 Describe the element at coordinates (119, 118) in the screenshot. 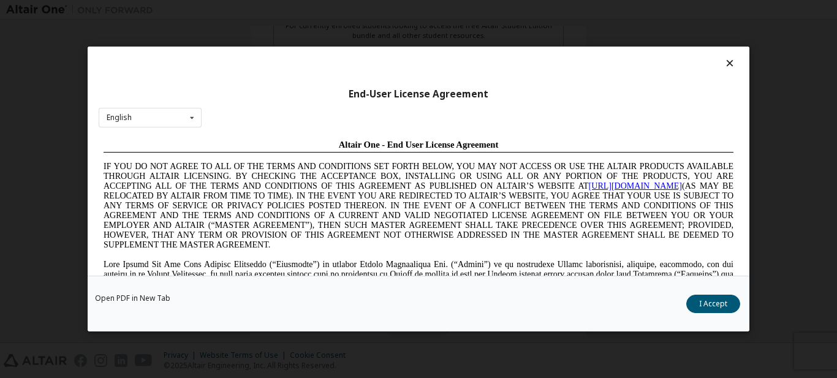

I see `div: English` at that location.